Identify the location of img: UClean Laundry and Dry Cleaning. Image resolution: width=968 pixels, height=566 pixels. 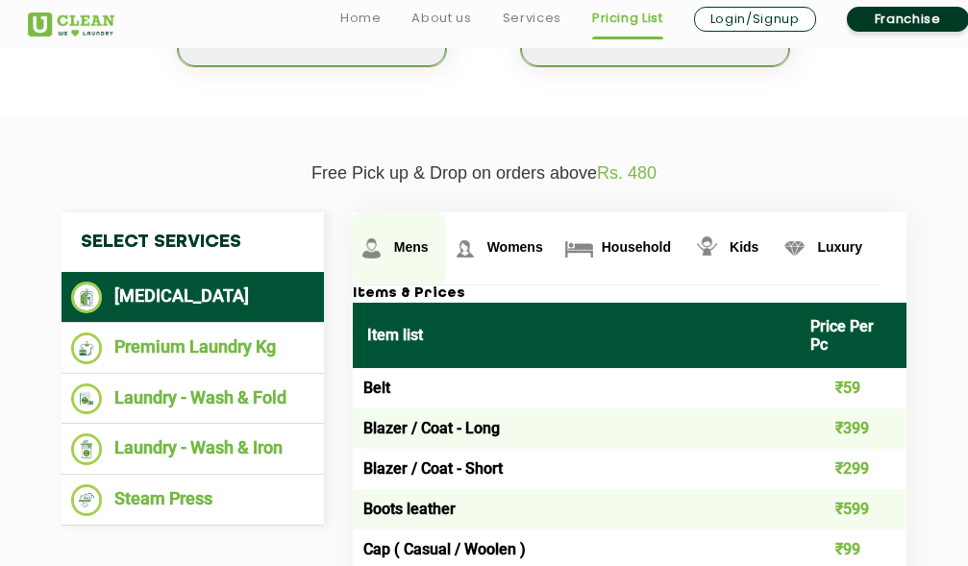
(71, 24).